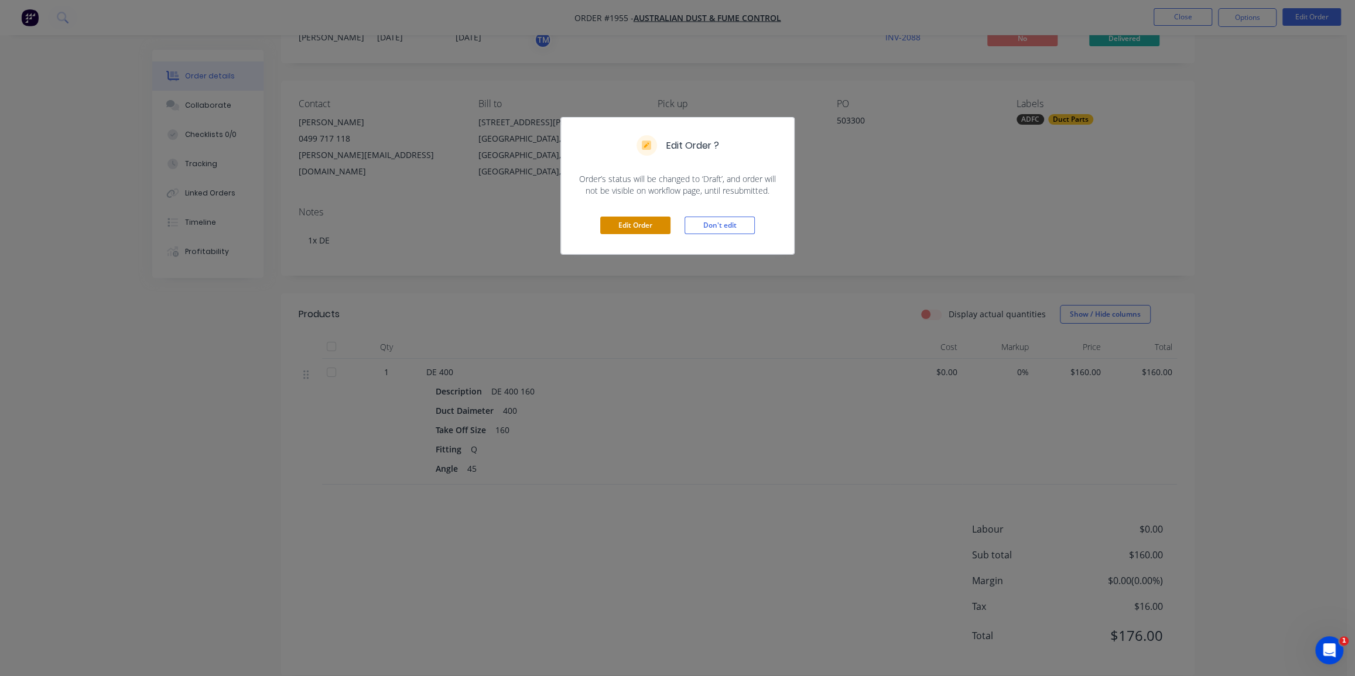 The image size is (1355, 676). Describe the element at coordinates (677, 185) in the screenshot. I see `span: Order’s status will be changed to ‘Draft’, and order will not be visible on workflow page, until ...` at that location.